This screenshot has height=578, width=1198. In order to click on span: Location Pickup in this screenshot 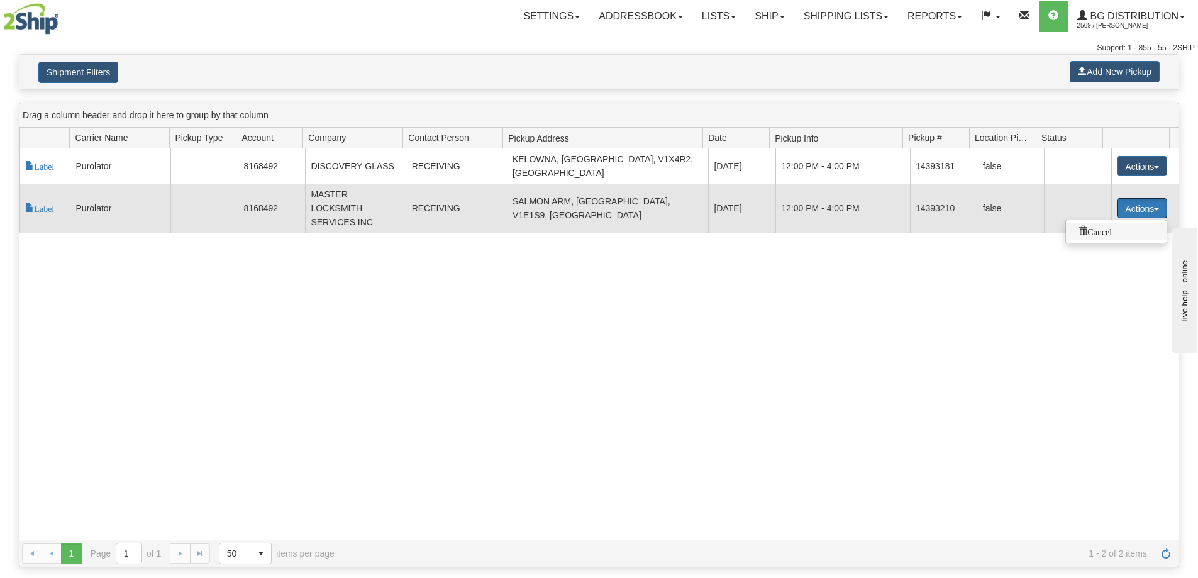, I will do `click(1002, 138)`.